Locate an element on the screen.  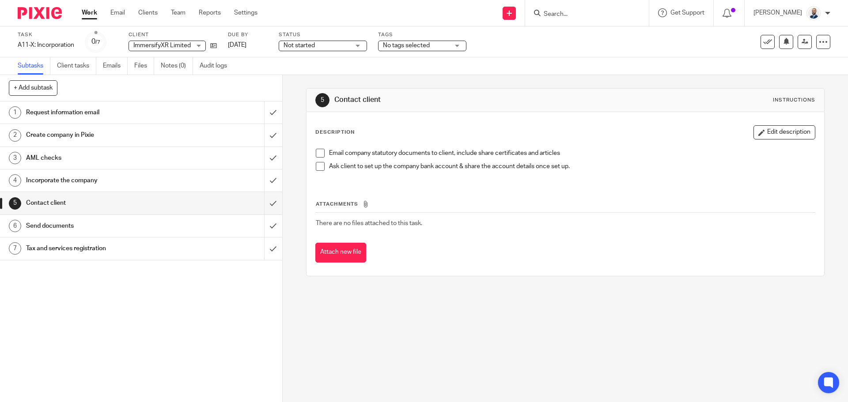
span: Get Support is located at coordinates (687, 13).